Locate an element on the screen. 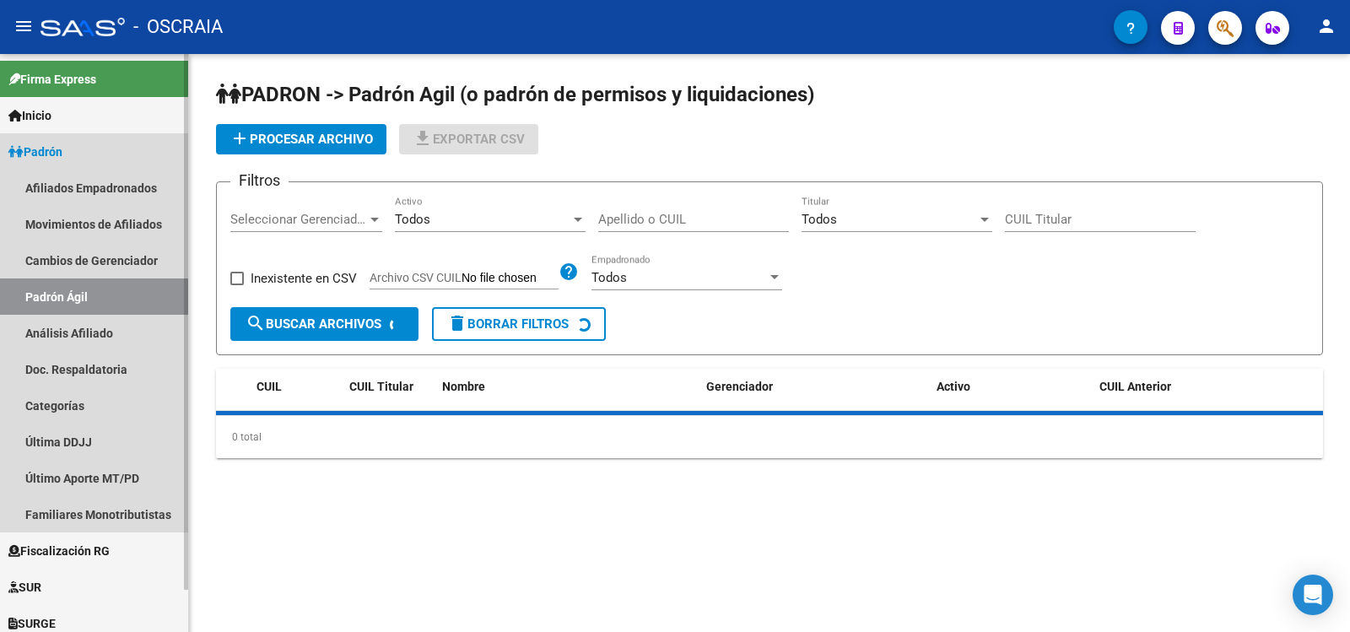 This screenshot has width=1350, height=632. datatable-header-cell: Gerenciador is located at coordinates (814, 387).